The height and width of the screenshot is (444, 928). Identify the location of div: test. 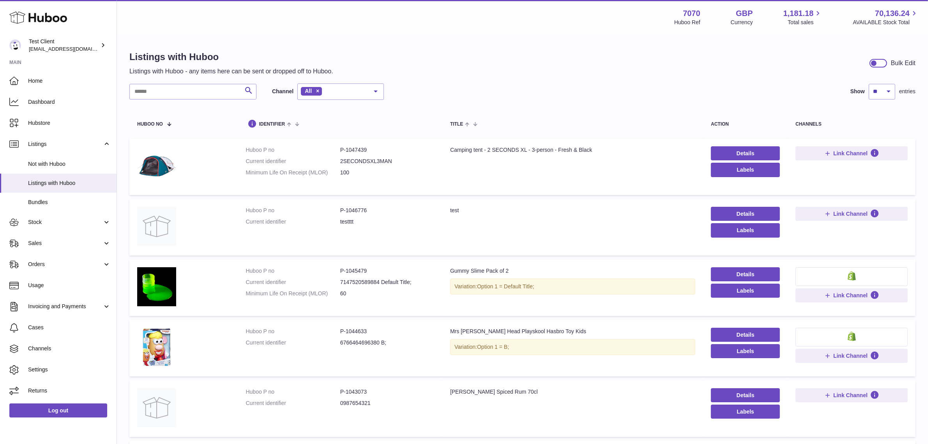
(573, 210).